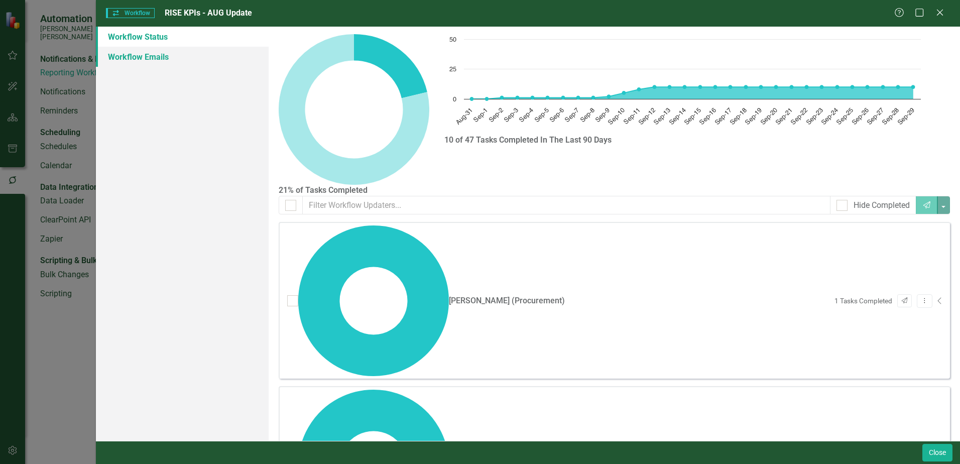 The width and height of the screenshot is (960, 464). What do you see at coordinates (617, 117) in the screenshot?
I see `text: Sep-10` at bounding box center [617, 117].